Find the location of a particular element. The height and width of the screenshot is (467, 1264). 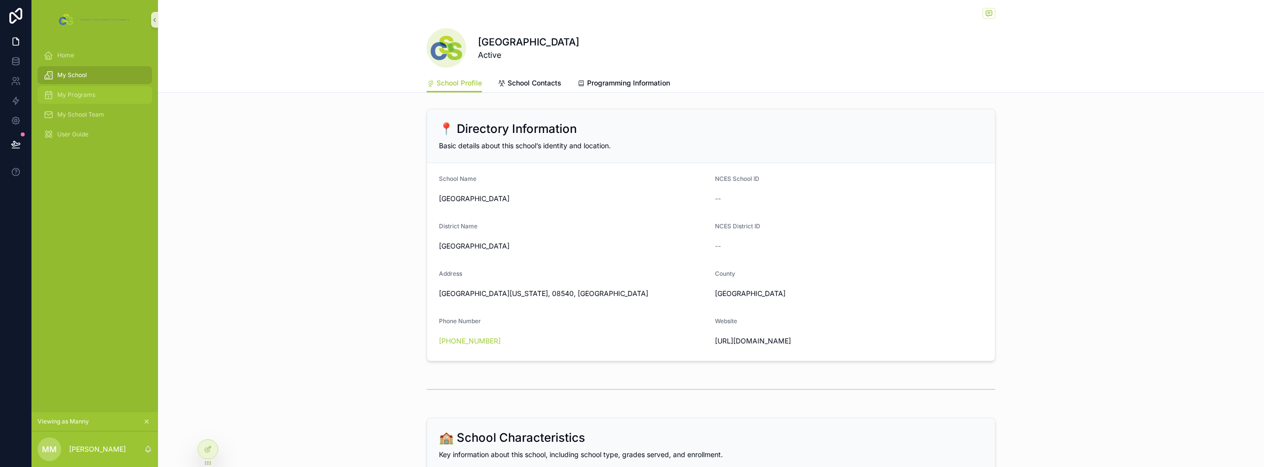

a: School Contacts is located at coordinates (529, 84).